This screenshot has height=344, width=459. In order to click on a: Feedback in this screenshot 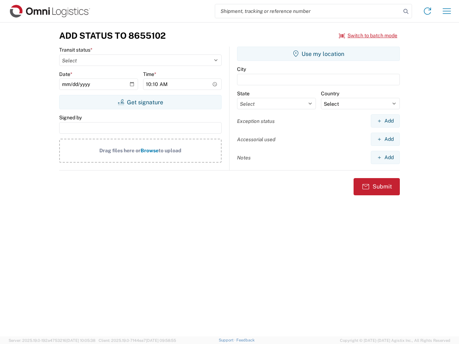, I will do `click(245, 340)`.